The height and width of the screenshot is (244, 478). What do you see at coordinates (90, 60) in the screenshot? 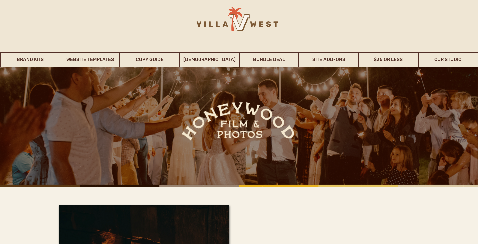
I see `a: Website Templates` at bounding box center [90, 60].